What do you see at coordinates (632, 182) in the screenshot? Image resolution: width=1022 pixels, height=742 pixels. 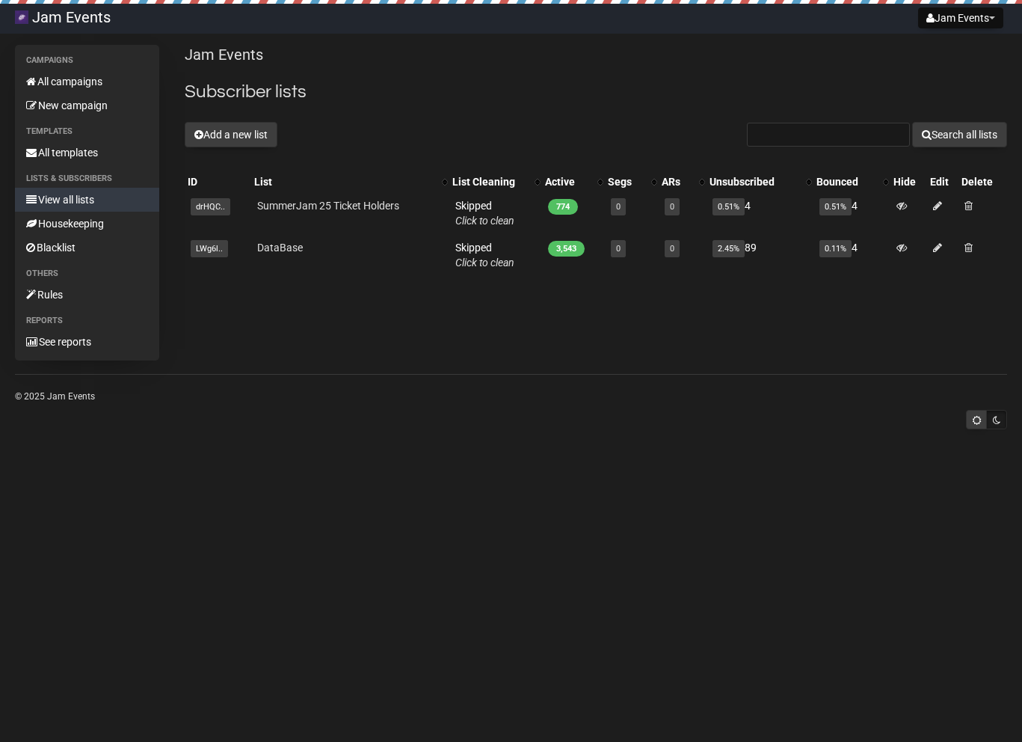 I see `th: Segs: No sort applied, activate to apply an ascending sort` at bounding box center [632, 182].